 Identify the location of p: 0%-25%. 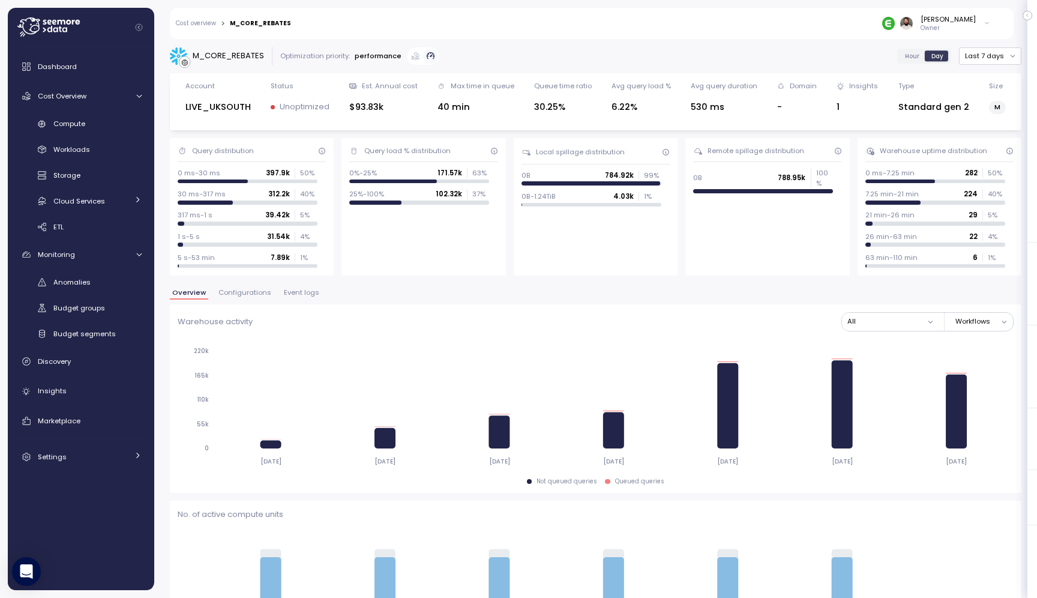
(363, 173).